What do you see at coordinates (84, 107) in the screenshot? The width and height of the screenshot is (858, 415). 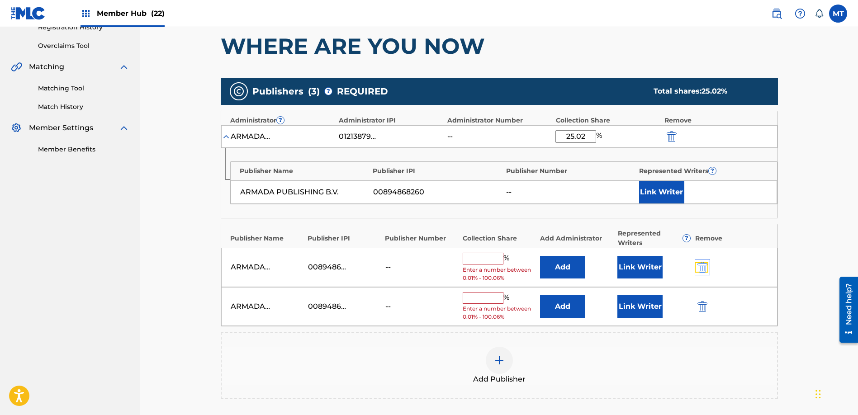 I see `a: Match History` at bounding box center [84, 107].